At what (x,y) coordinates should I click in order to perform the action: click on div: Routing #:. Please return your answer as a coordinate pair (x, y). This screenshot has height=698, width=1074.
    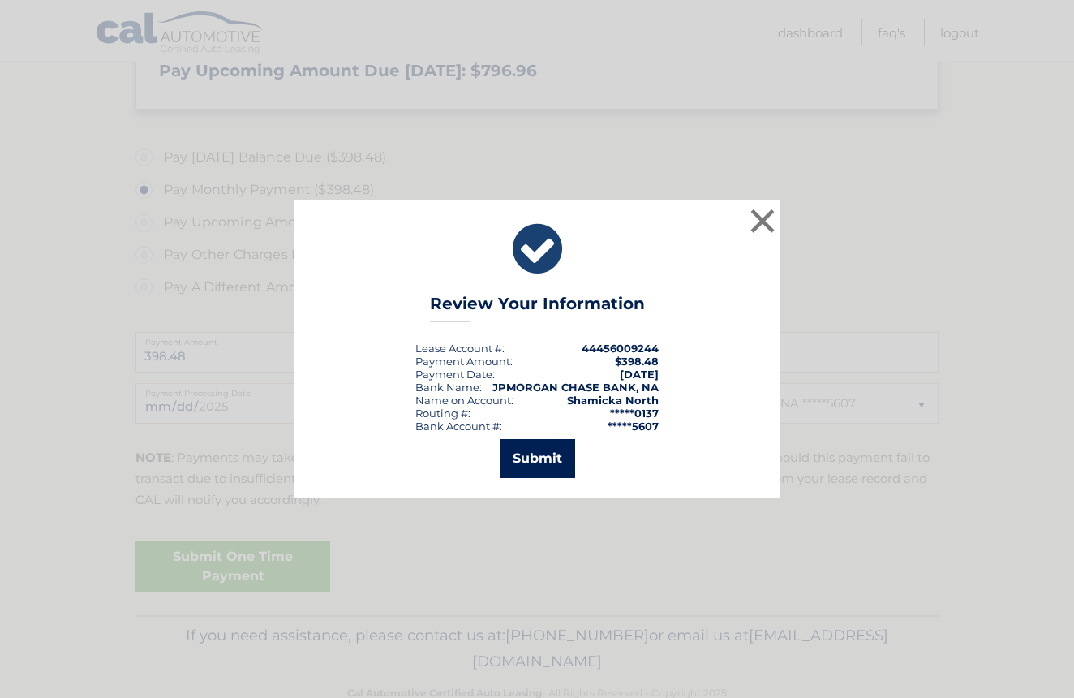
    Looking at the image, I should click on (443, 413).